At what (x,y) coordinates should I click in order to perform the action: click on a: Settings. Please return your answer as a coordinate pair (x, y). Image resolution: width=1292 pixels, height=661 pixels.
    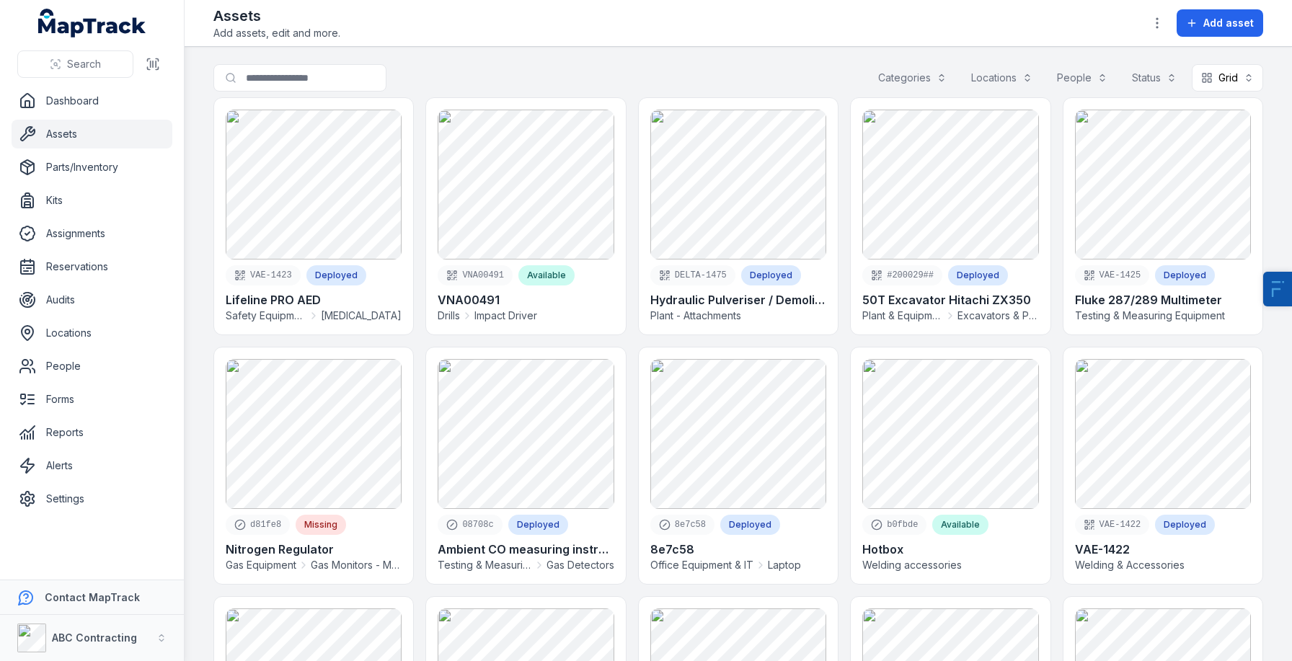
    Looking at the image, I should click on (92, 499).